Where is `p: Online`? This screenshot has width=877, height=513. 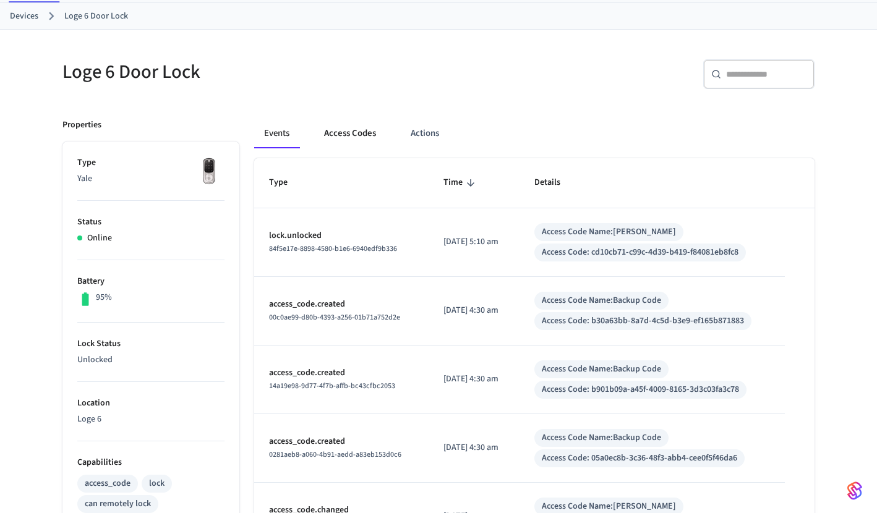 p: Online is located at coordinates (100, 238).